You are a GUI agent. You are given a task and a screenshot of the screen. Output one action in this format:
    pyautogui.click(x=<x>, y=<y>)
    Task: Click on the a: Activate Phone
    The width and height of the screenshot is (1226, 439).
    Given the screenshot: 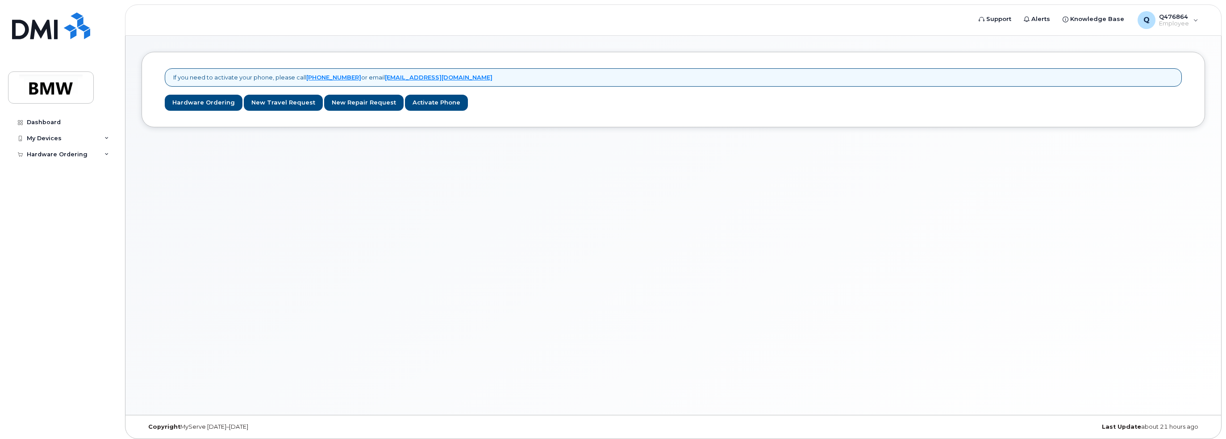 What is the action you would take?
    pyautogui.click(x=436, y=103)
    